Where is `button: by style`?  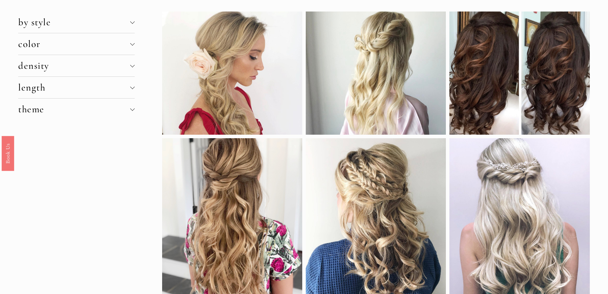
button: by style is located at coordinates (76, 22).